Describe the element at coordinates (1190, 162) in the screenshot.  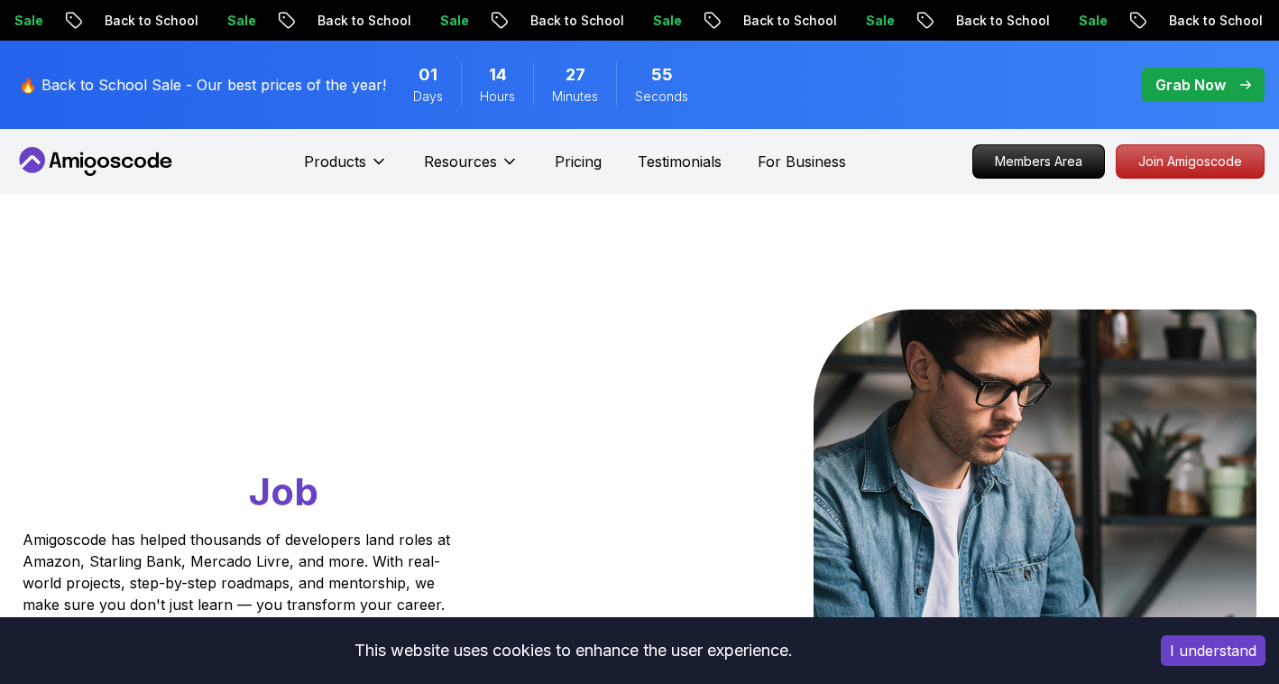
I see `a: Join Amigoscode` at that location.